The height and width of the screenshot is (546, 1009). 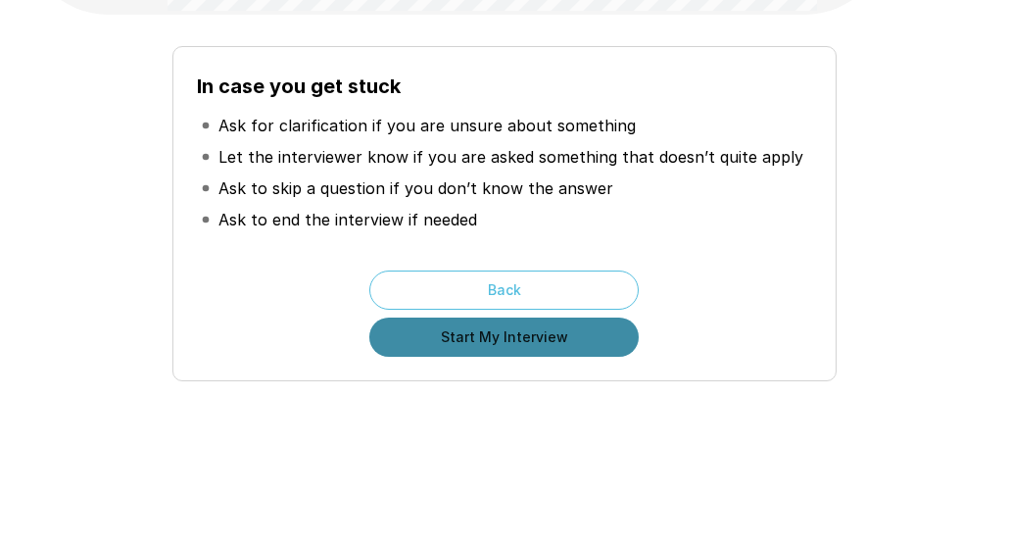 What do you see at coordinates (503, 337) in the screenshot?
I see `button: Start My Interview` at bounding box center [503, 337].